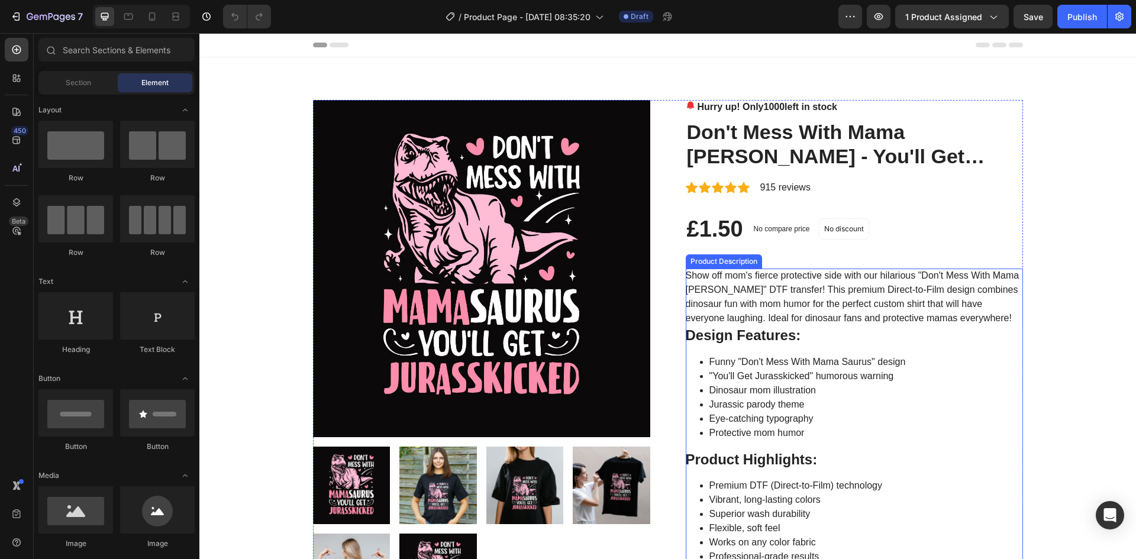 This screenshot has height=559, width=1136. Describe the element at coordinates (18, 221) in the screenshot. I see `div: Beta` at that location.